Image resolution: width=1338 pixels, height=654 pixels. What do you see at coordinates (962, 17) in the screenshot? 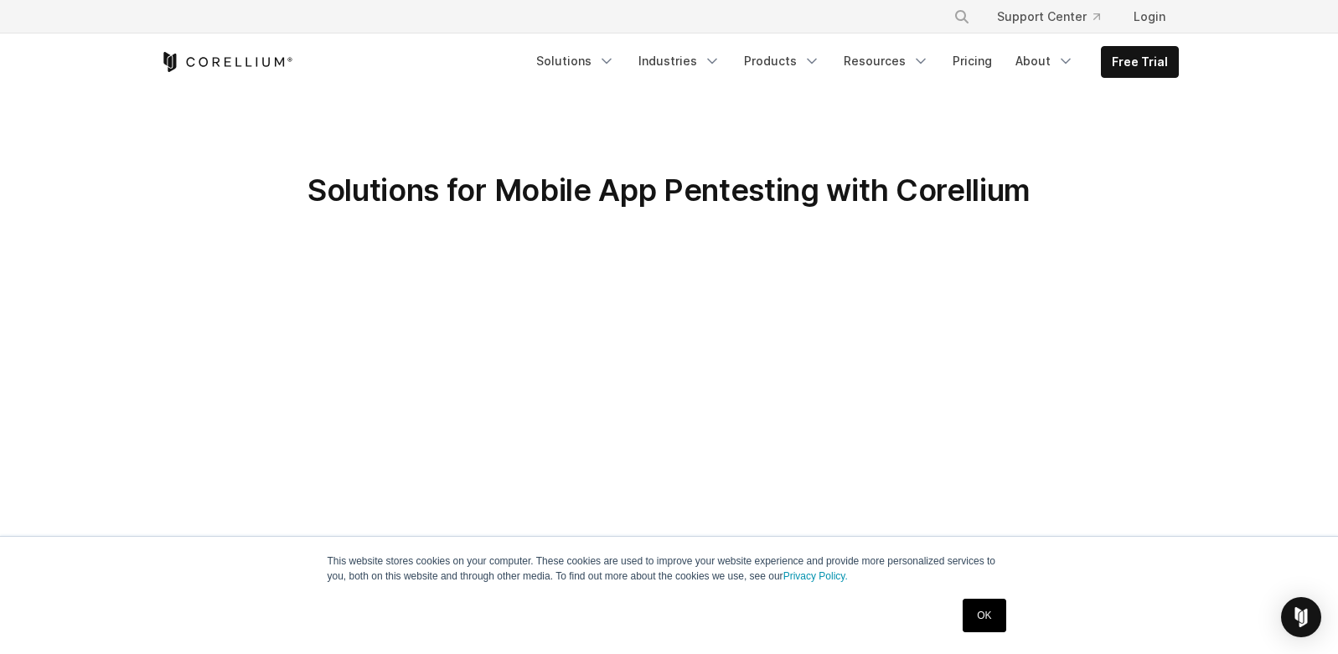
I see `button: Search` at bounding box center [962, 17].